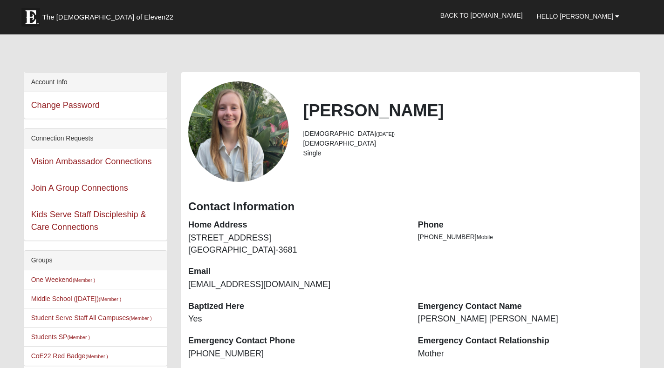  Describe the element at coordinates (296, 307) in the screenshot. I see `dt: Baptized Here` at that location.